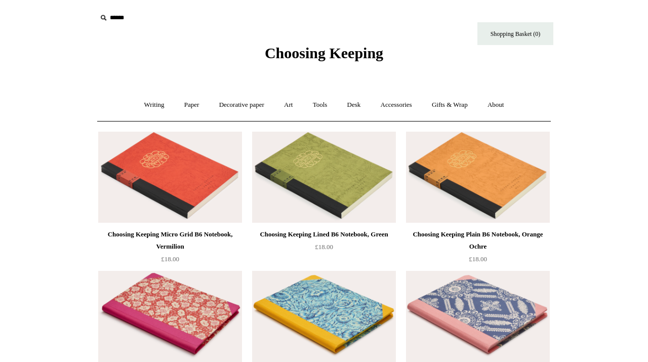  Describe the element at coordinates (478, 249) in the screenshot. I see `a: Choosing Keeping Plain B6 Notebook, Orange Ochre £18.00` at that location.